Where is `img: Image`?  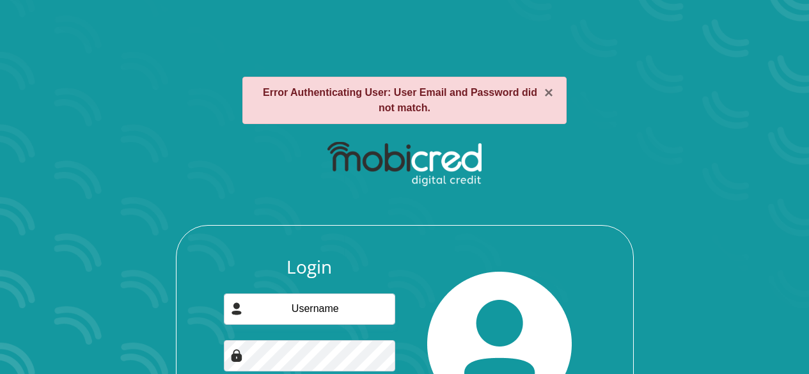
img: Image is located at coordinates (237, 356).